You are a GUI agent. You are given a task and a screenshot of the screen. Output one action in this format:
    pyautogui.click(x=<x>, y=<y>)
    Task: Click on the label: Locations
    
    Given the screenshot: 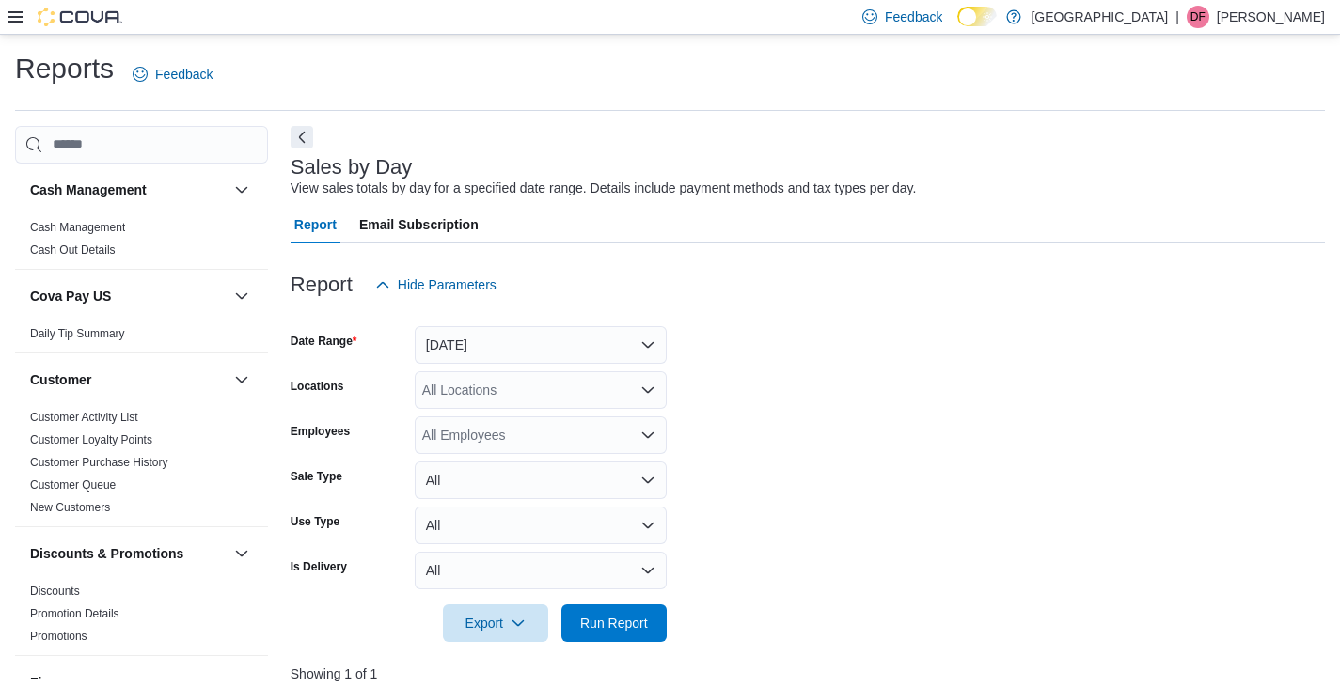 What is the action you would take?
    pyautogui.click(x=317, y=386)
    